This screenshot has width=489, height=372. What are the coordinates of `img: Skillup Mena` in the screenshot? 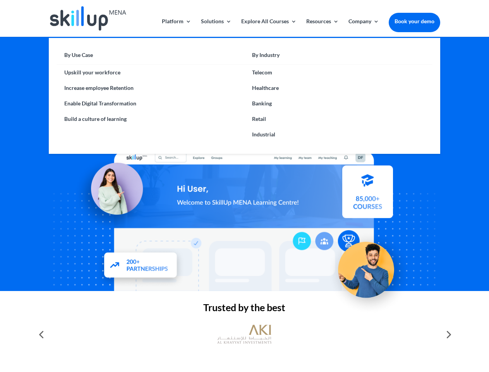 It's located at (88, 18).